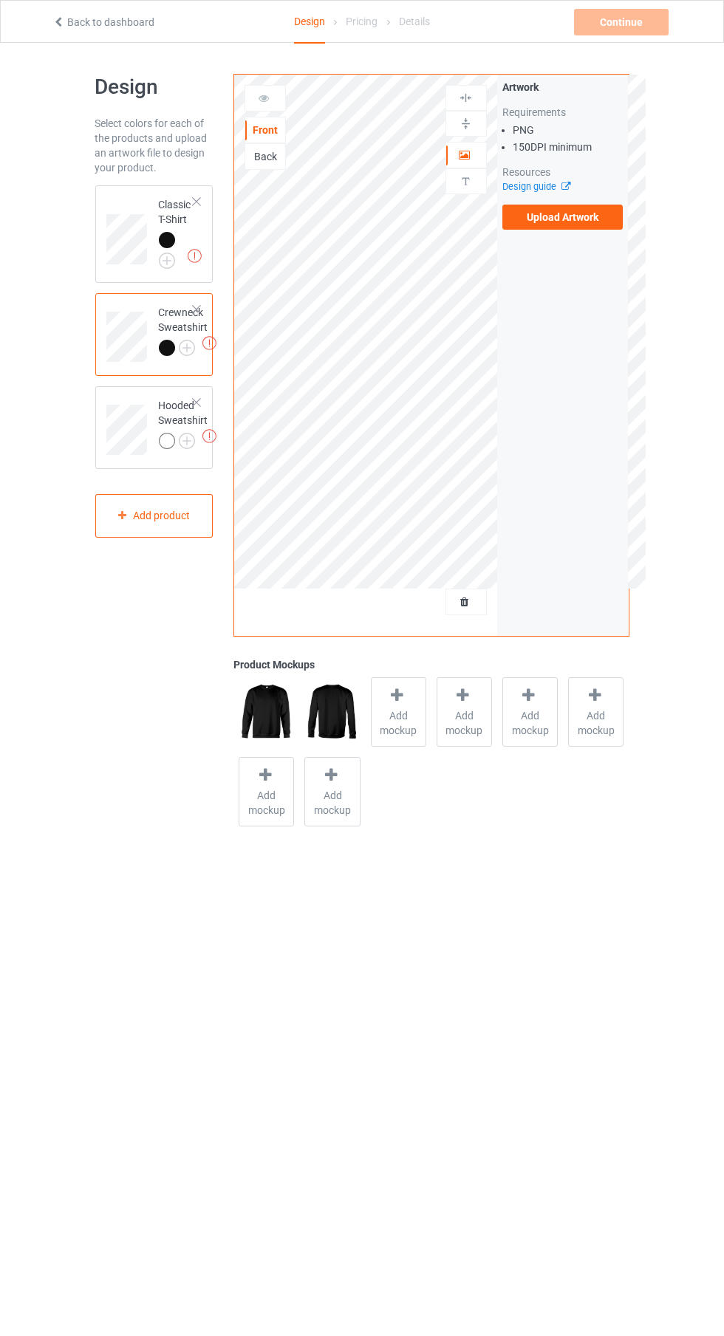 The image size is (724, 1336). I want to click on div: Artwork, so click(563, 87).